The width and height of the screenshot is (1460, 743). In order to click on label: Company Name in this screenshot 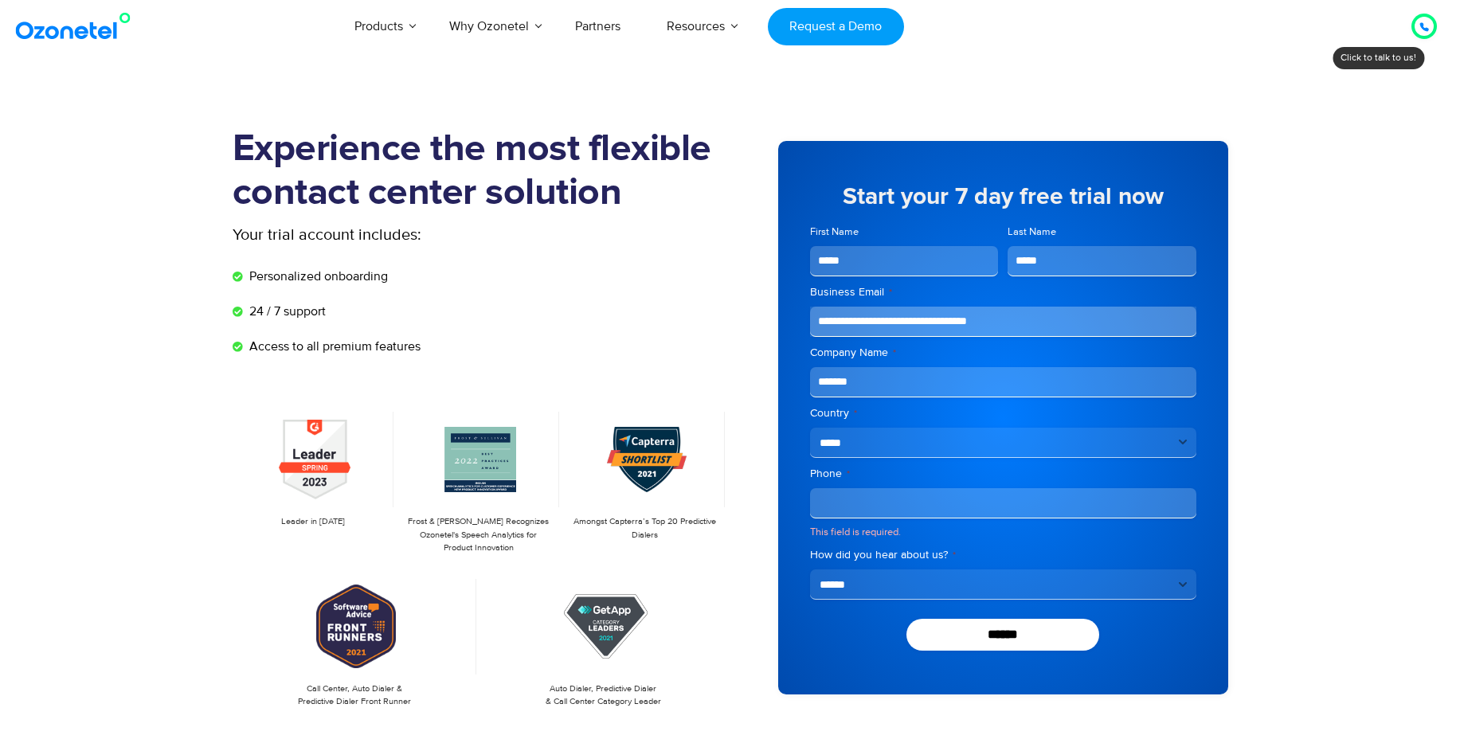, I will do `click(1003, 353)`.